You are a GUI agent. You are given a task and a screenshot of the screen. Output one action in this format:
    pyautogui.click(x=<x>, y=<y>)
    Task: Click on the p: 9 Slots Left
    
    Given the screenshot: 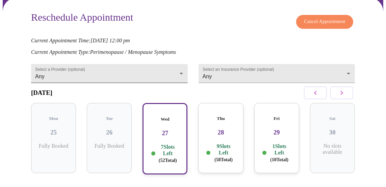 What is the action you would take?
    pyautogui.click(x=223, y=152)
    